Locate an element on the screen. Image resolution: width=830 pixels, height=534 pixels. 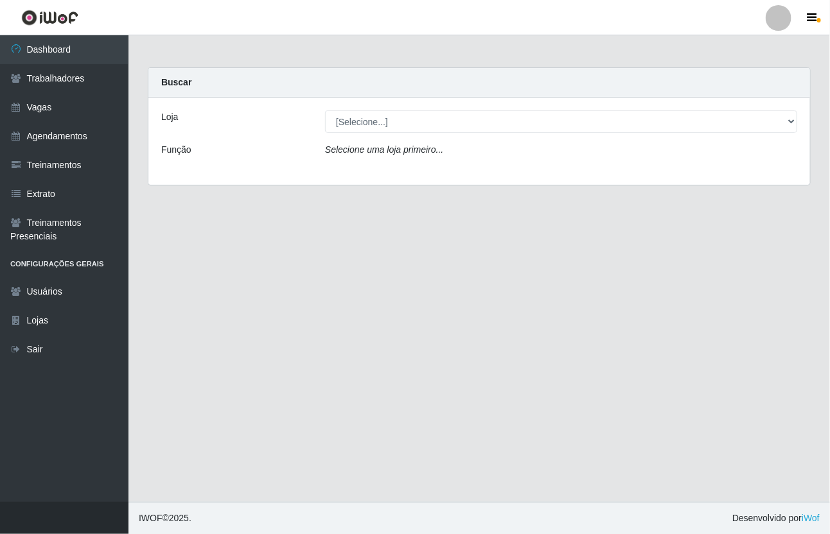
span: Desenvolvido por is located at coordinates (776, 518).